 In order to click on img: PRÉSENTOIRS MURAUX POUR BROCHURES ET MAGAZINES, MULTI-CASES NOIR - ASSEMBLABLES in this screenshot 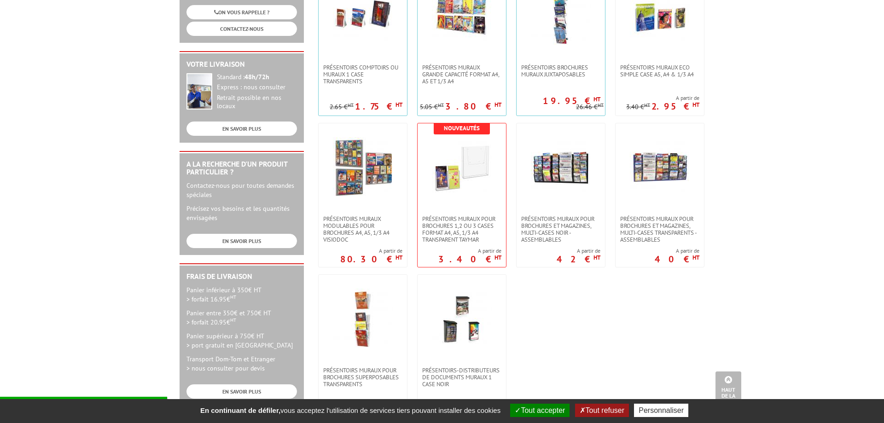, I will do `click(561, 167)`.